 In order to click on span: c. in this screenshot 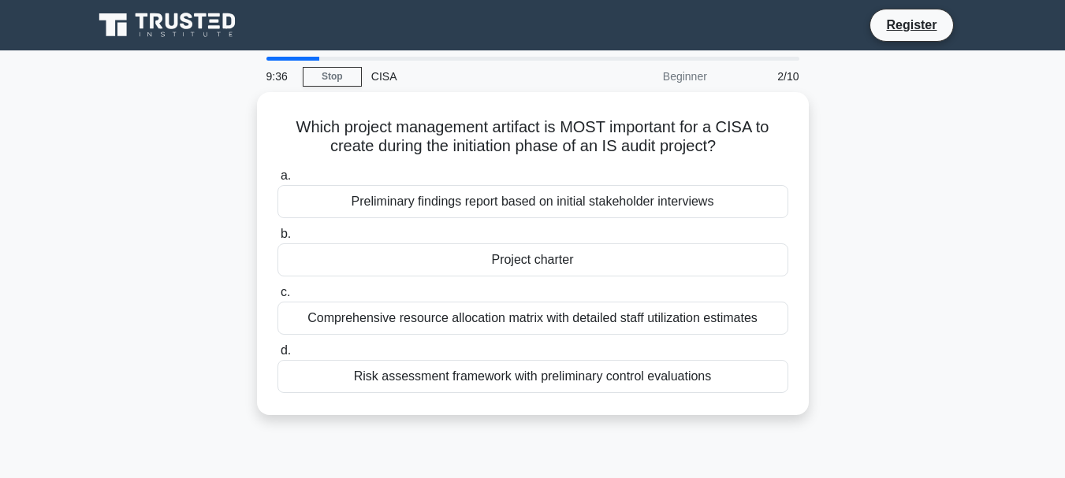, I will do `click(285, 292)`.